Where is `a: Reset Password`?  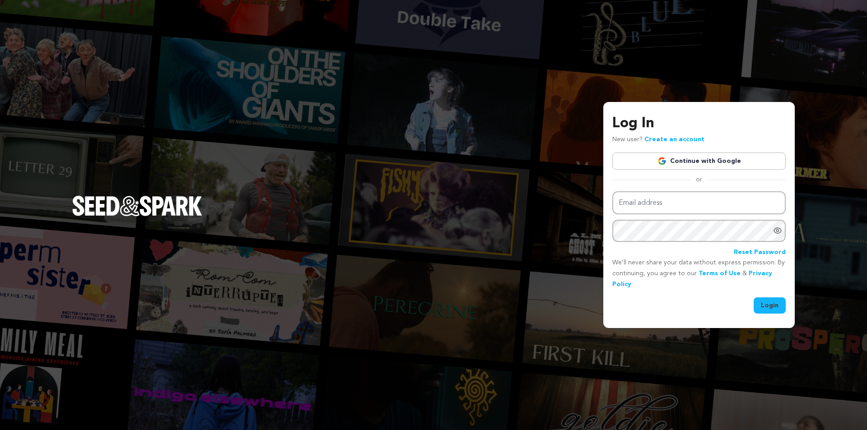
a: Reset Password is located at coordinates (760, 253).